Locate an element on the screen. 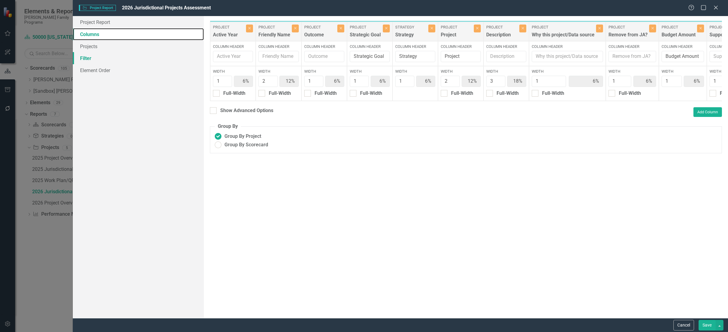  div: Active Year is located at coordinates (229, 36).